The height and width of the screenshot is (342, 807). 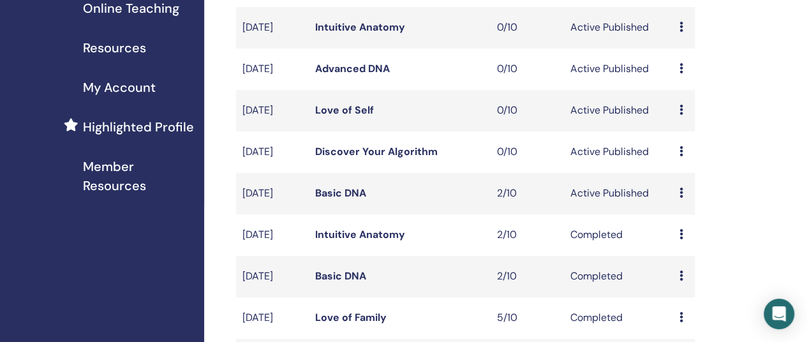 What do you see at coordinates (352, 68) in the screenshot?
I see `a: Advanced DNA` at bounding box center [352, 68].